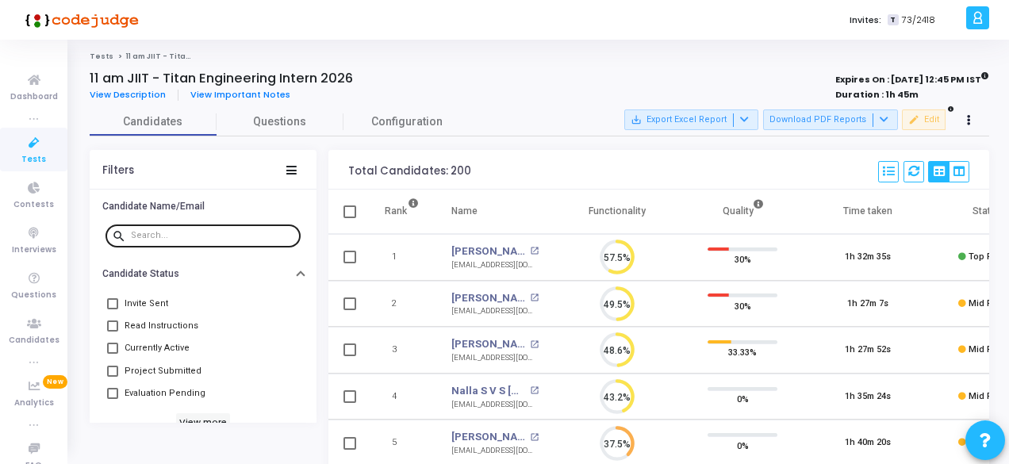  What do you see at coordinates (868, 211) in the screenshot?
I see `div: Time taken` at bounding box center [868, 211].